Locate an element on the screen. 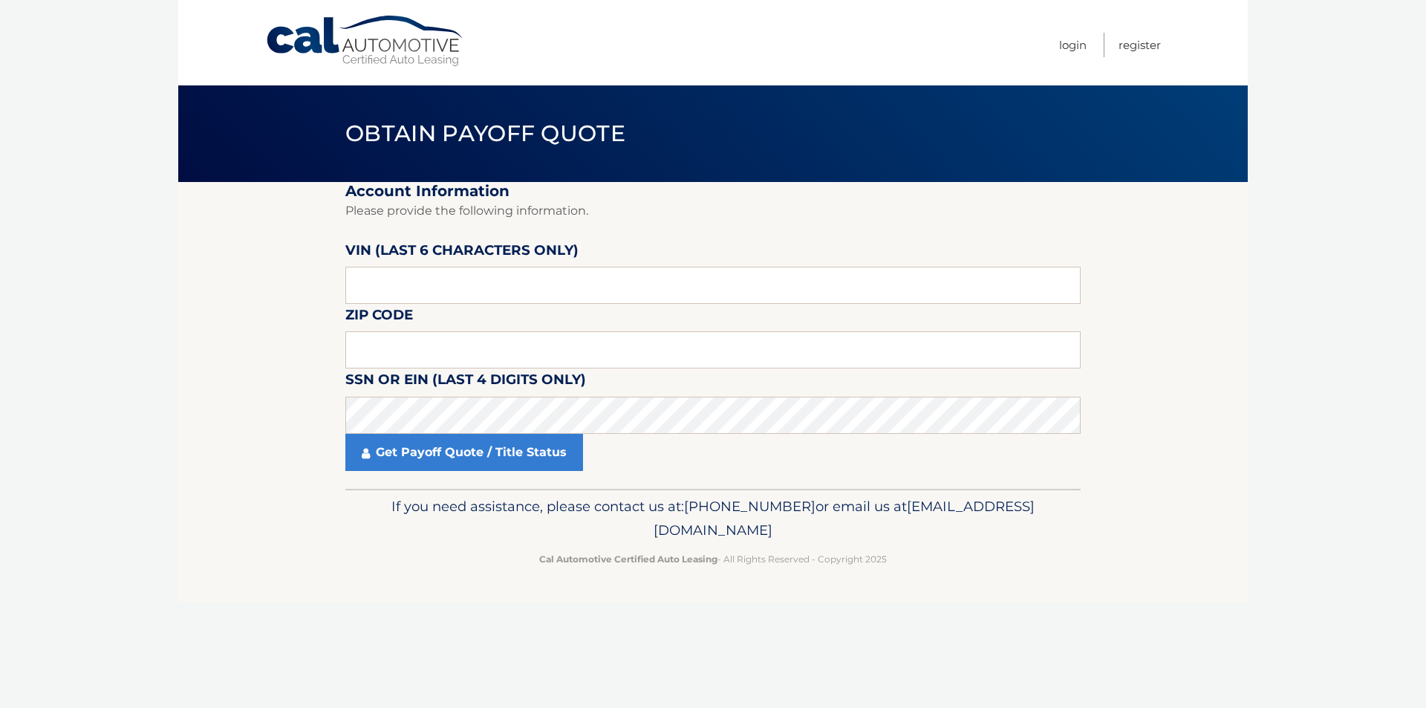 The height and width of the screenshot is (708, 1426). a: Cal Automotive is located at coordinates (365, 41).